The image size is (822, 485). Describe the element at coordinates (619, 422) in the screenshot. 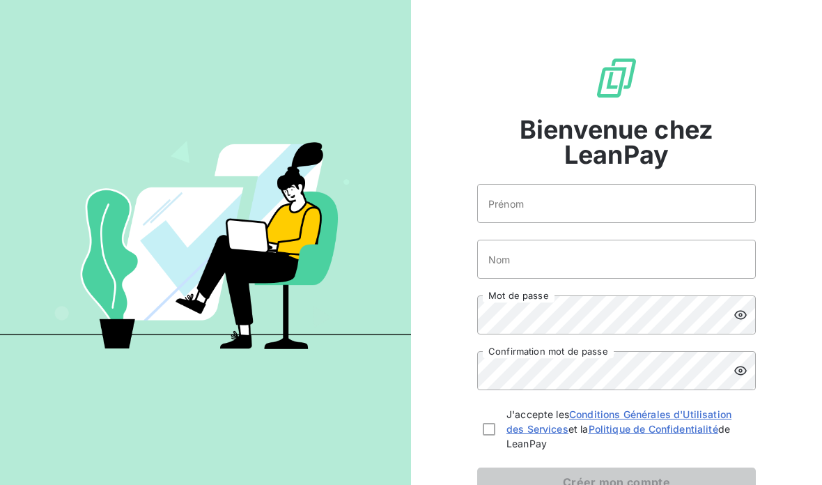

I see `a: Conditions Générales d'Utilisation des Services` at that location.